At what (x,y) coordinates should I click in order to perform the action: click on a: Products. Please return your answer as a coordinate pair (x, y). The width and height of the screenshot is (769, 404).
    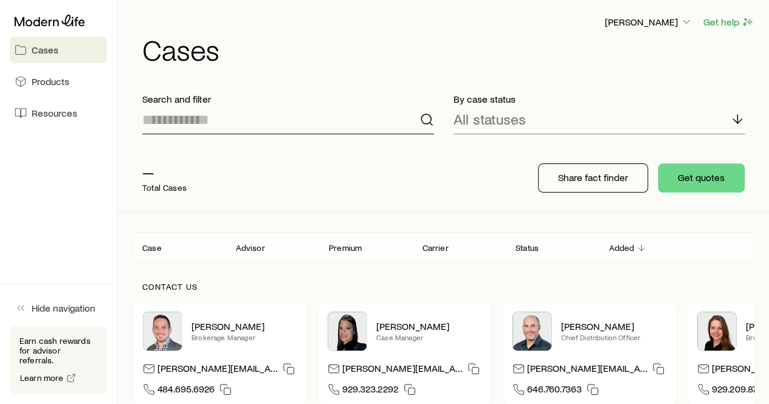
    Looking at the image, I should click on (58, 81).